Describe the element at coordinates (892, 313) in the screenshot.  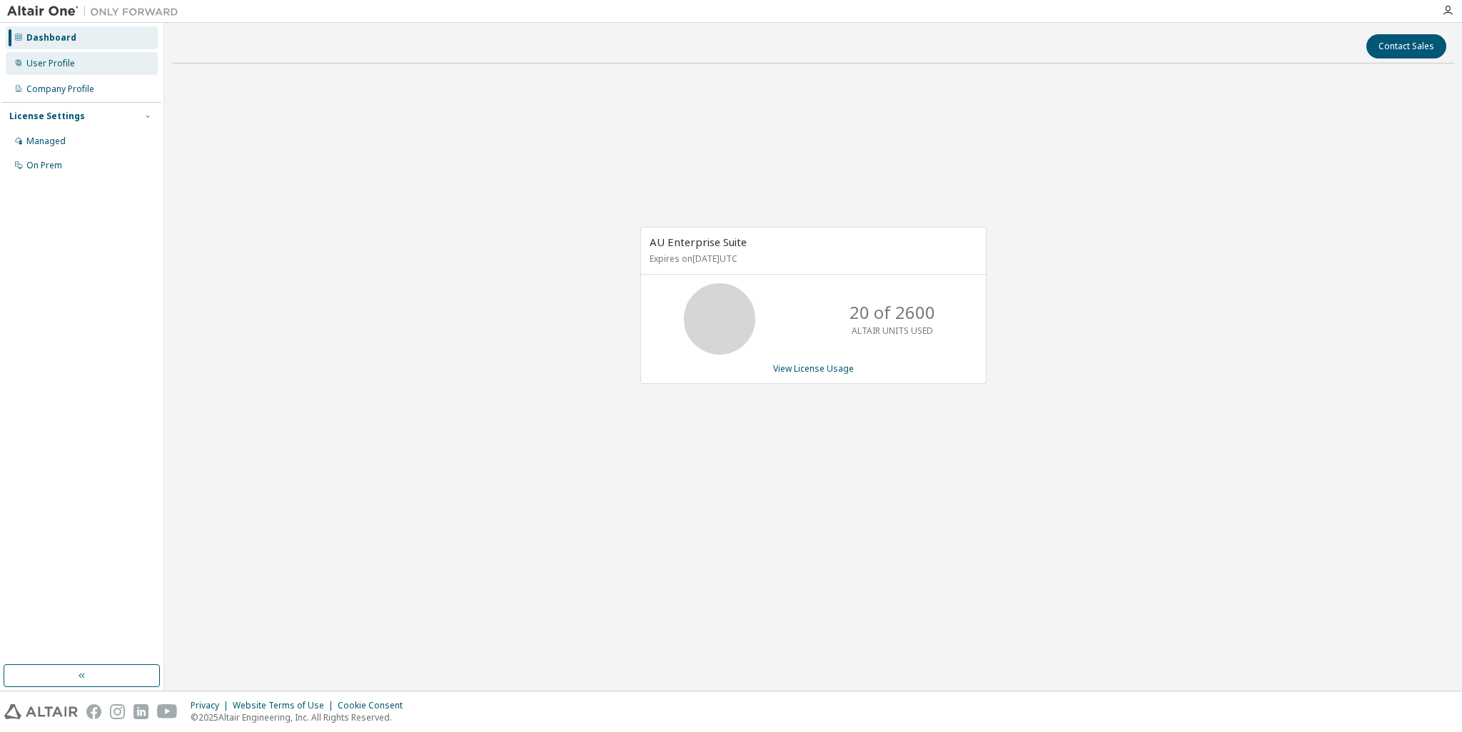
I see `p: 20 of 2600` at that location.